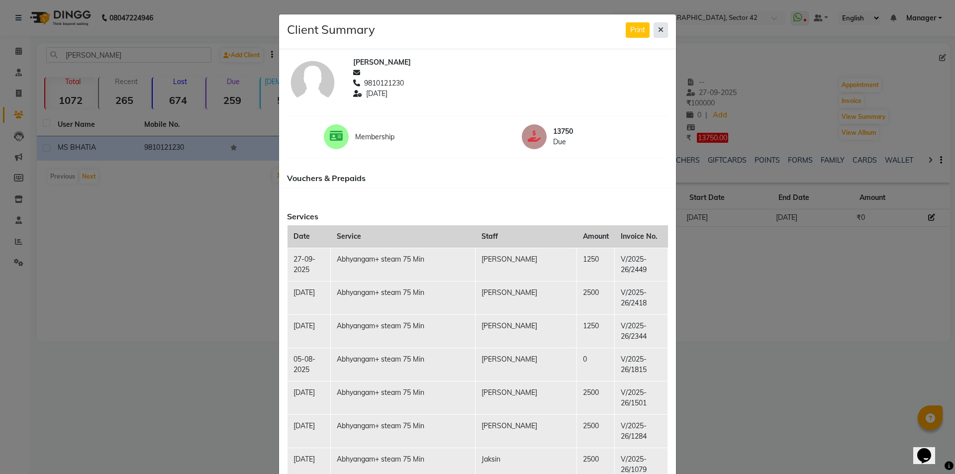  What do you see at coordinates (596, 364) in the screenshot?
I see `td: 0` at bounding box center [596, 364].